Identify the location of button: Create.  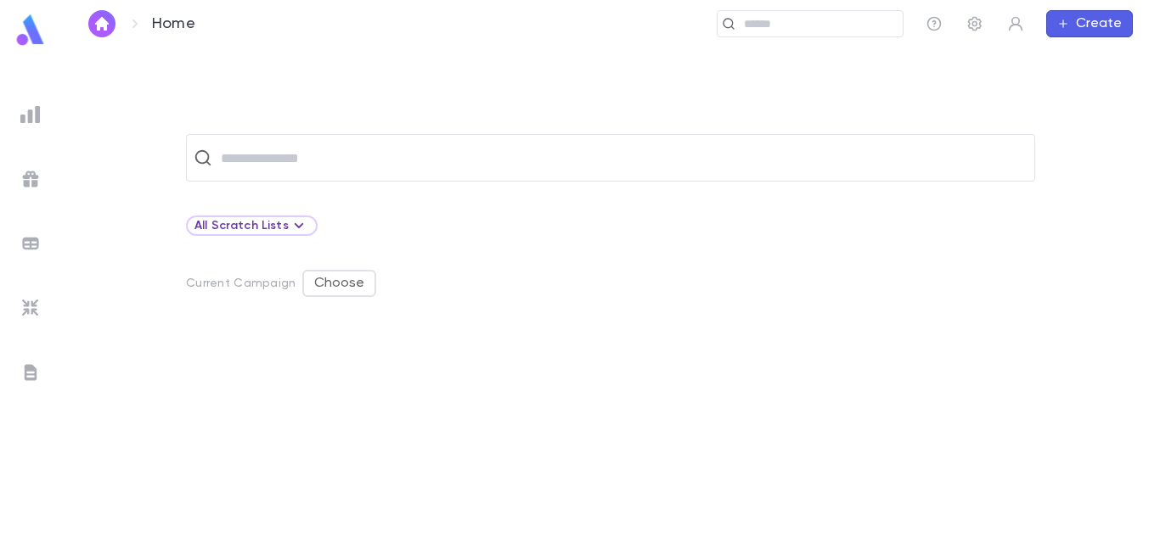
(1089, 24).